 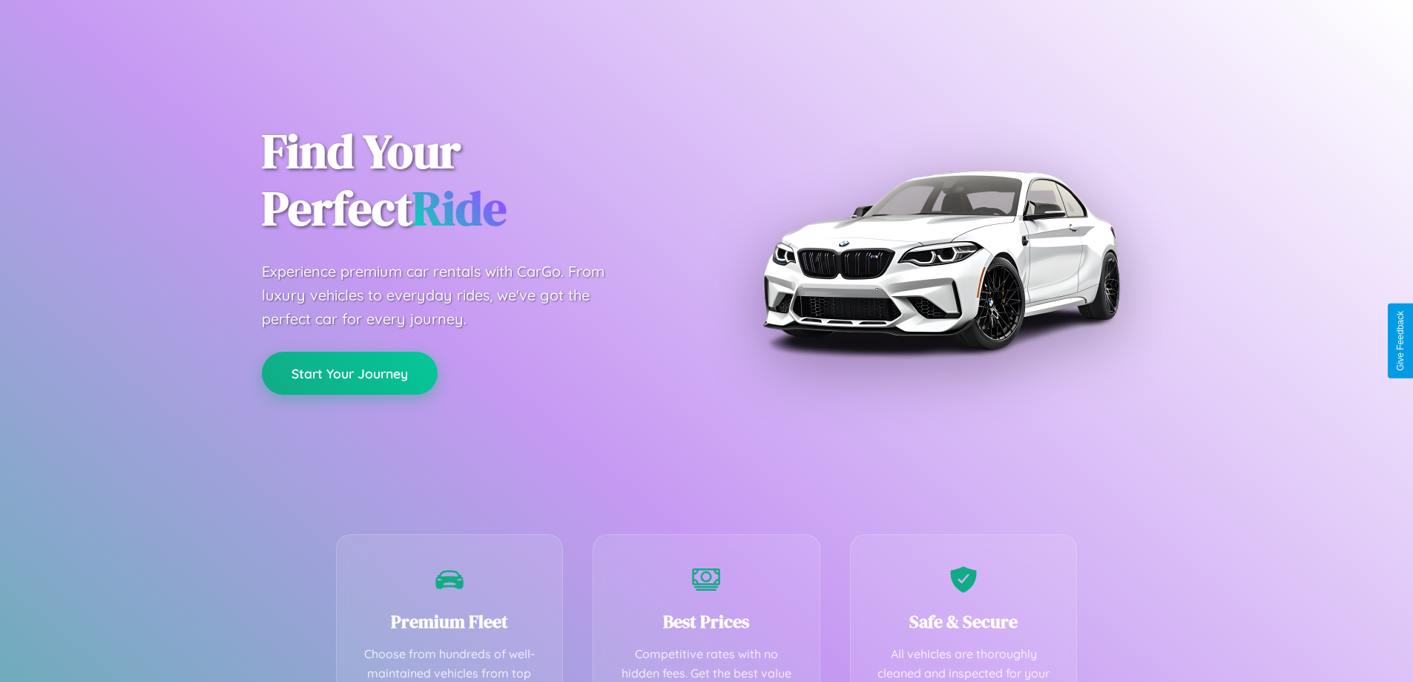 What do you see at coordinates (450, 621) in the screenshot?
I see `h3: Premium Fleet` at bounding box center [450, 621].